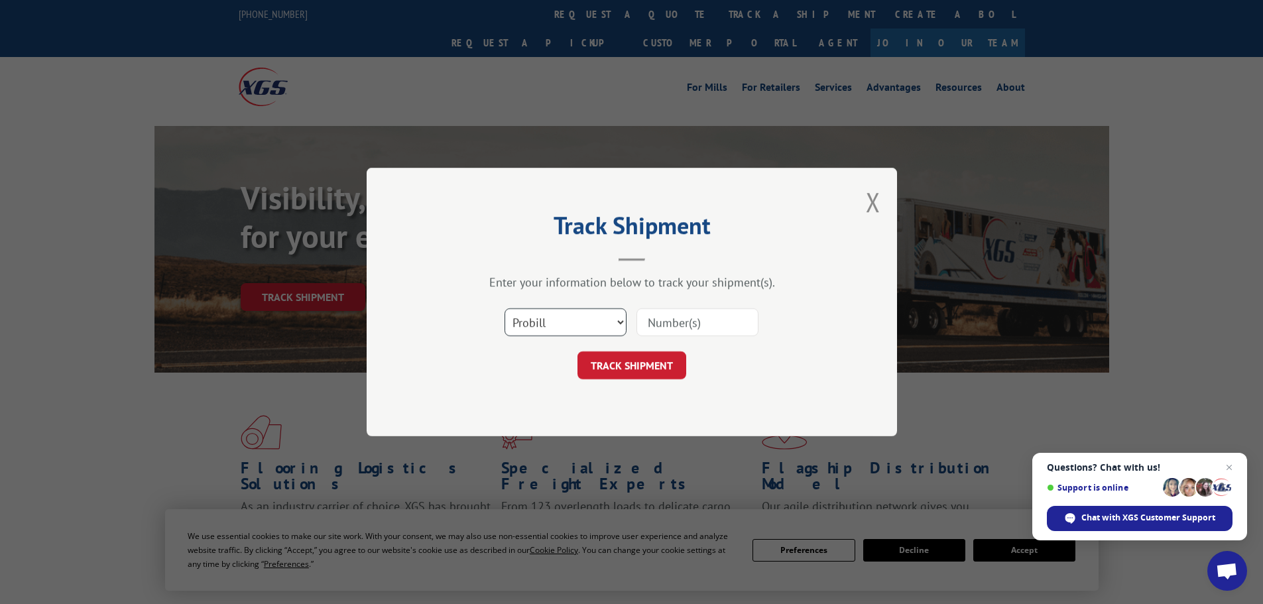 This screenshot has width=1263, height=604. What do you see at coordinates (632, 365) in the screenshot?
I see `button: TRACK SHIPMENT` at bounding box center [632, 365].